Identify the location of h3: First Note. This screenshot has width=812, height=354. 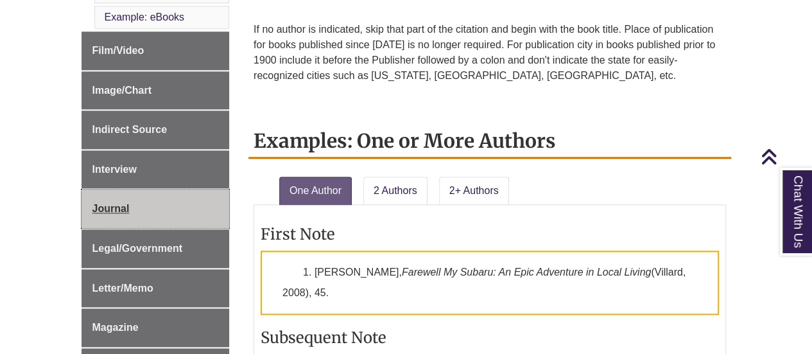
(490, 234).